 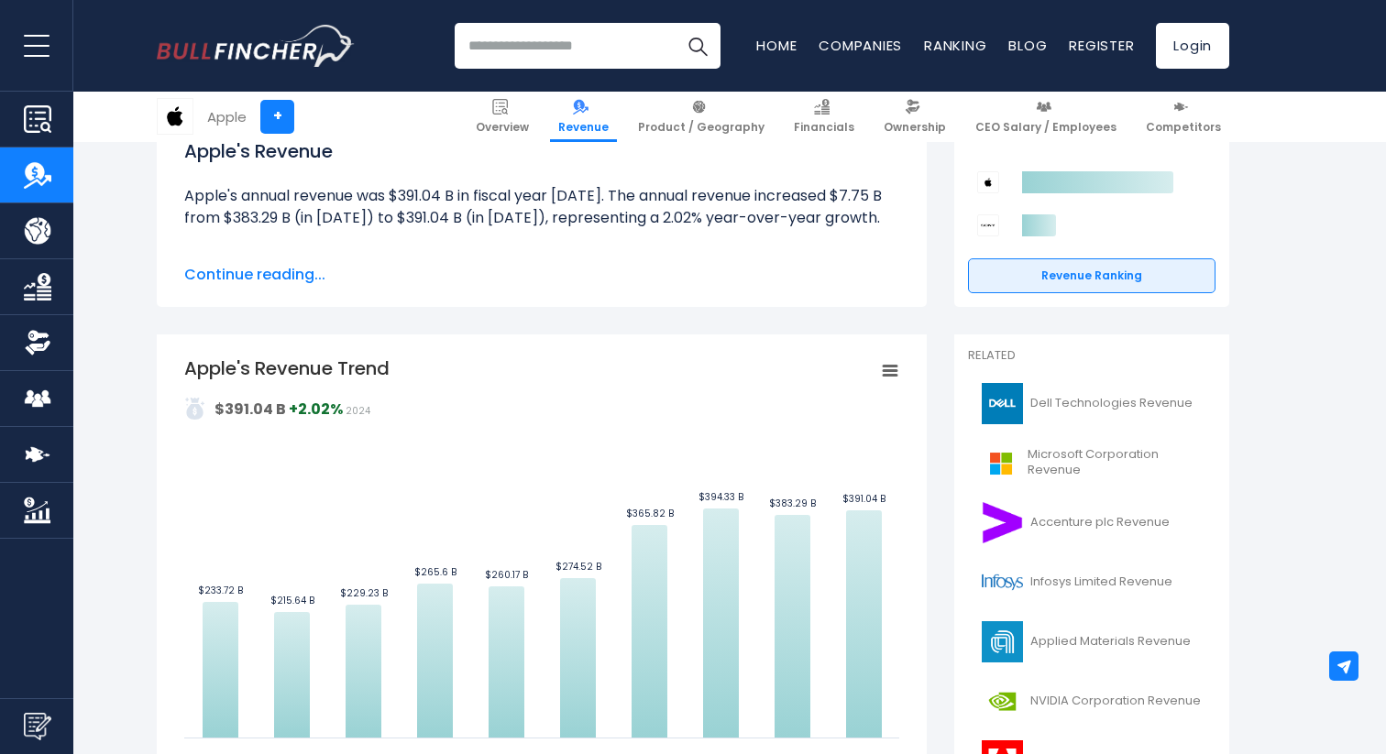 What do you see at coordinates (255, 46) in the screenshot?
I see `a: Go to homepage` at bounding box center [255, 46].